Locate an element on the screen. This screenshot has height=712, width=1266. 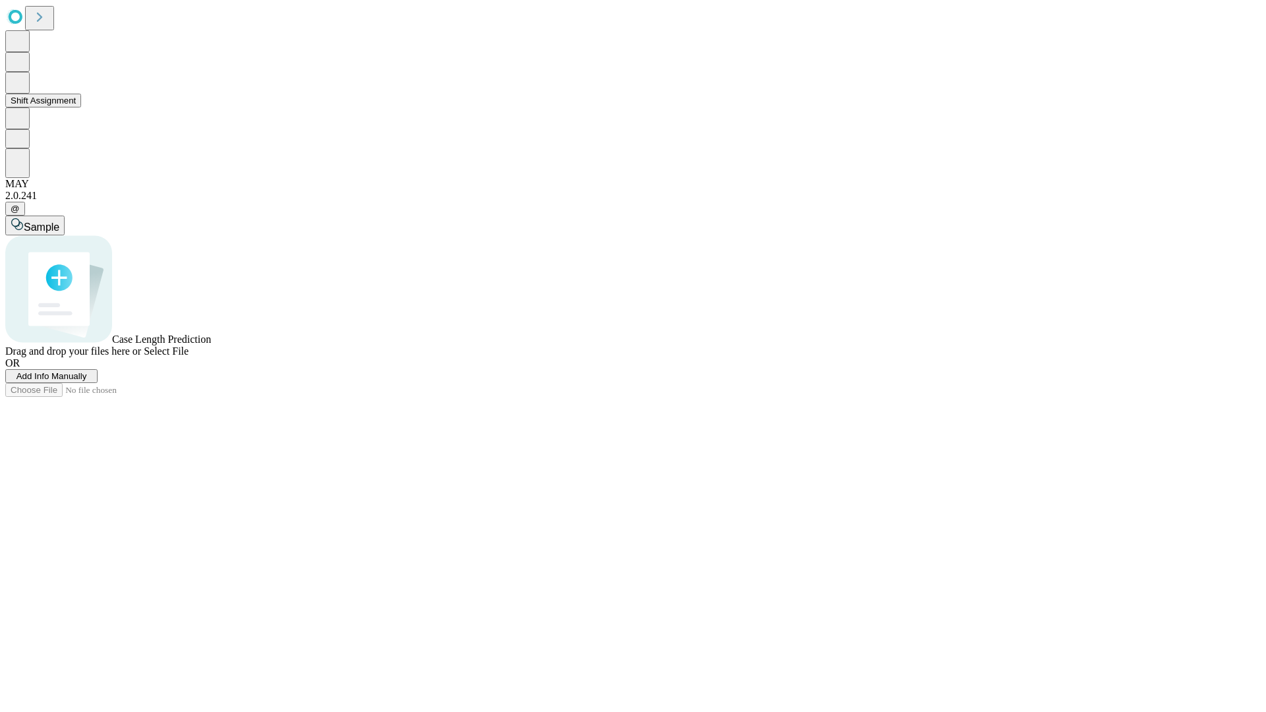
span: Sample is located at coordinates (42, 227).